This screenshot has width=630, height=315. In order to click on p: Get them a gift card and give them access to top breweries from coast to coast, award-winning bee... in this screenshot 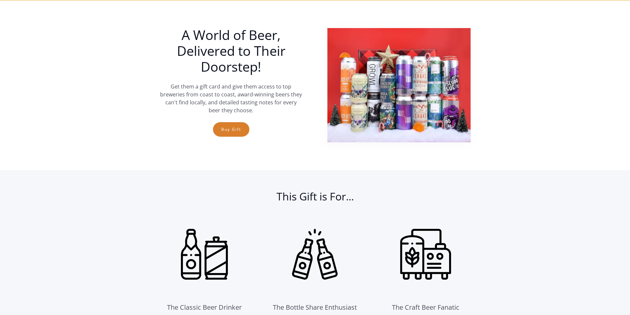, I will do `click(231, 99)`.